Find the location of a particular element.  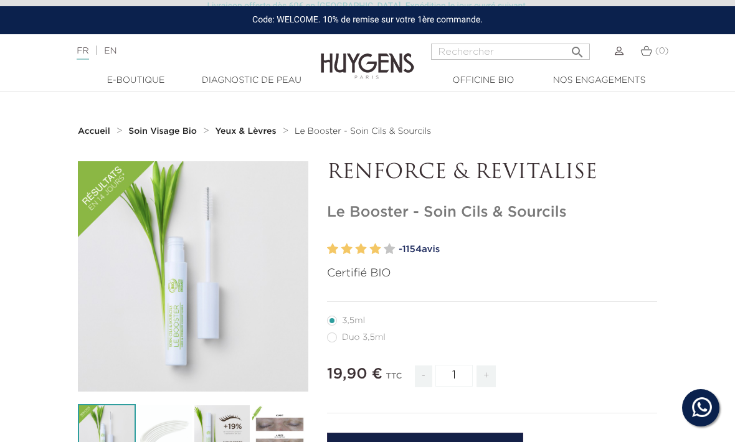

a: EN is located at coordinates (110, 51).